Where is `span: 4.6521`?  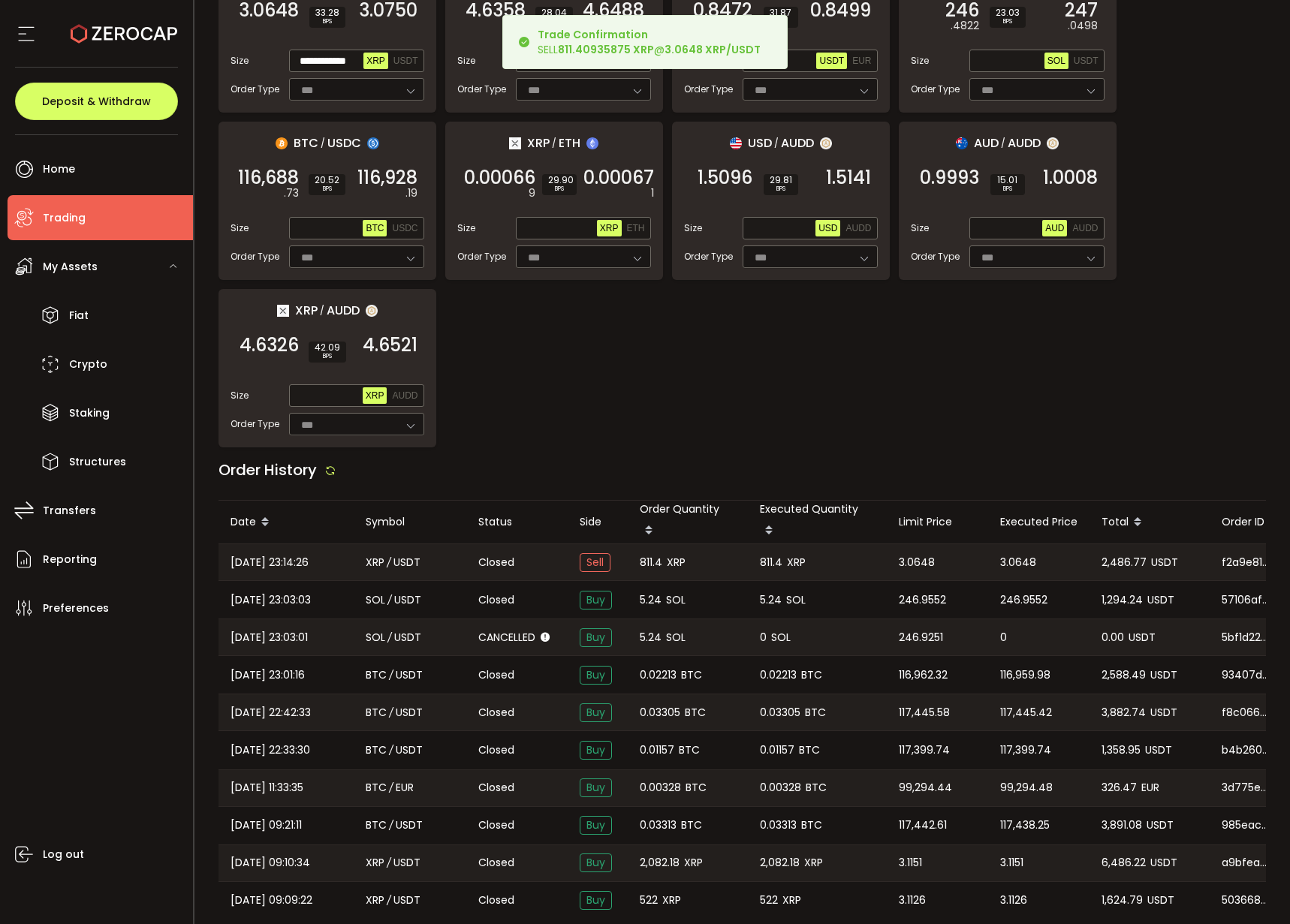 span: 4.6521 is located at coordinates (390, 345).